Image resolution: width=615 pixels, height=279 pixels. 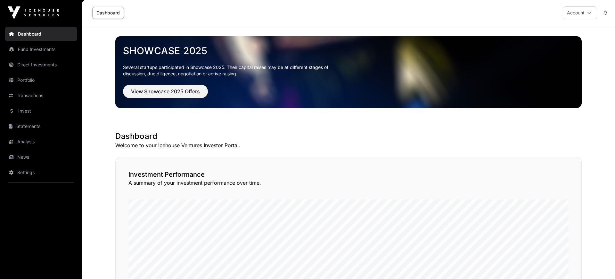 What do you see at coordinates (231, 70) in the screenshot?
I see `p: Several startups participated in Showcase 2025. Their capital raises may be at different stages o...` at bounding box center [231, 70].